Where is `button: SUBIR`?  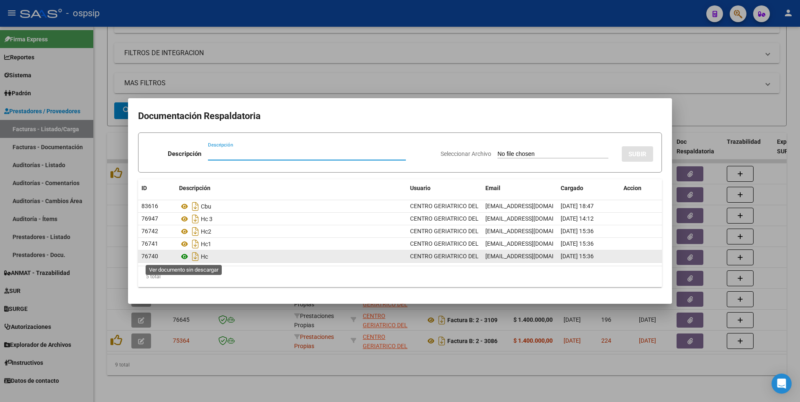
button: SUBIR is located at coordinates (637, 154).